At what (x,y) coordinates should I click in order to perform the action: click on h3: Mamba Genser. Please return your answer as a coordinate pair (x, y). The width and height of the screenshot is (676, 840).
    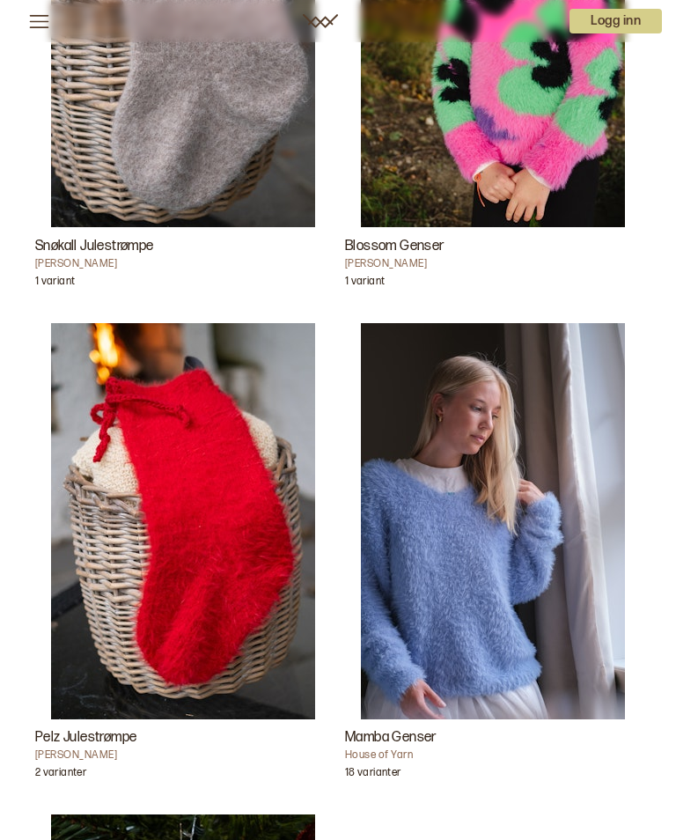
    Looking at the image, I should click on (493, 738).